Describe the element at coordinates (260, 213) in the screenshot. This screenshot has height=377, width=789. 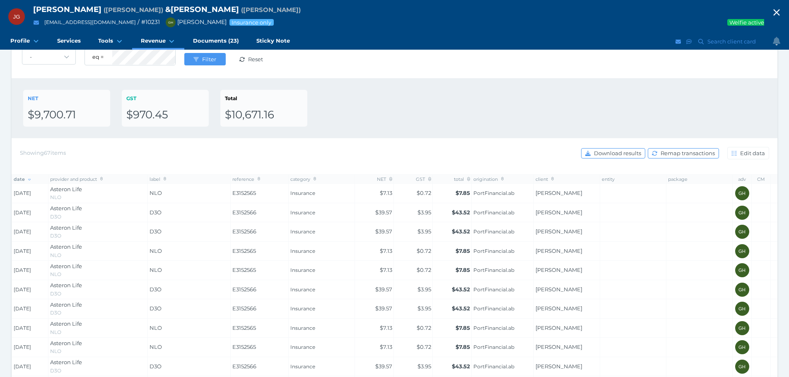
I see `span: E3152566` at that location.